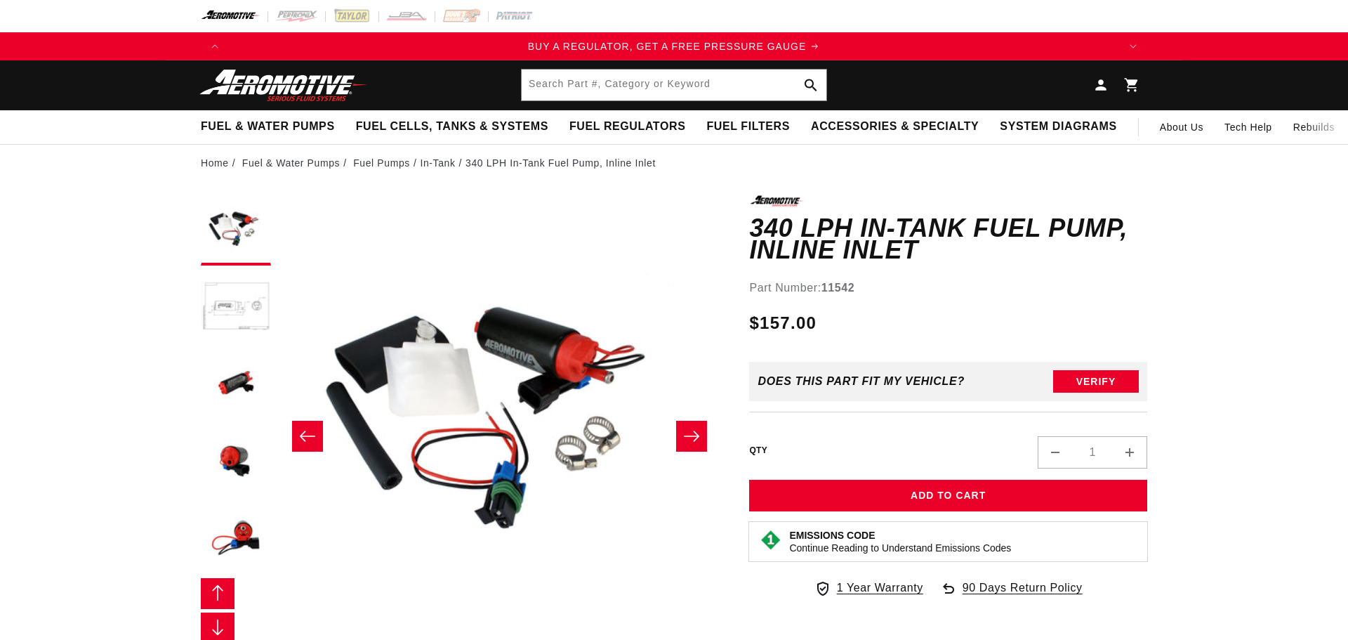 Image resolution: width=1348 pixels, height=640 pixels. What do you see at coordinates (674, 46) in the screenshot?
I see `div: Announcement` at bounding box center [674, 46].